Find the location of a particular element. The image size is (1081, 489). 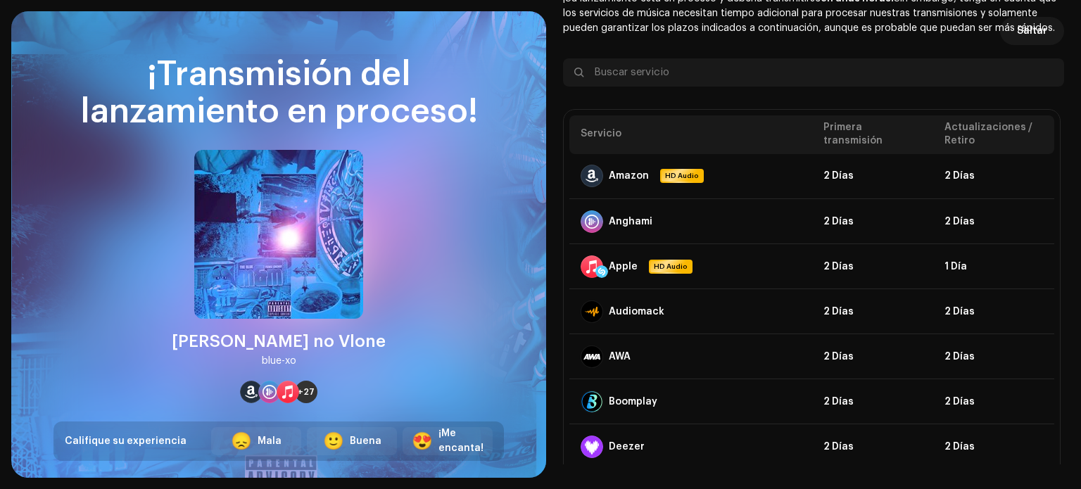

span: Saltar is located at coordinates (1031, 31).